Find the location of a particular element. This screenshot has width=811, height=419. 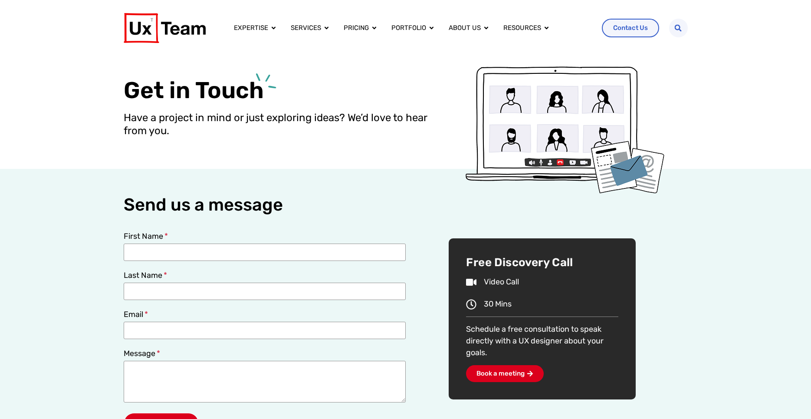

div: Menu Toggle is located at coordinates (411, 28).